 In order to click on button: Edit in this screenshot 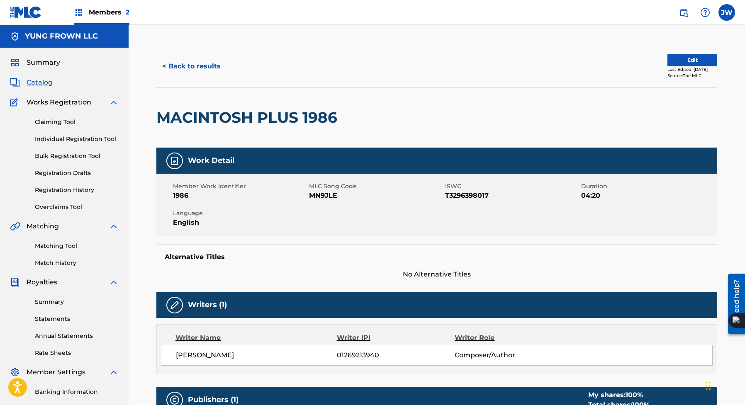, I will do `click(692, 60)`.